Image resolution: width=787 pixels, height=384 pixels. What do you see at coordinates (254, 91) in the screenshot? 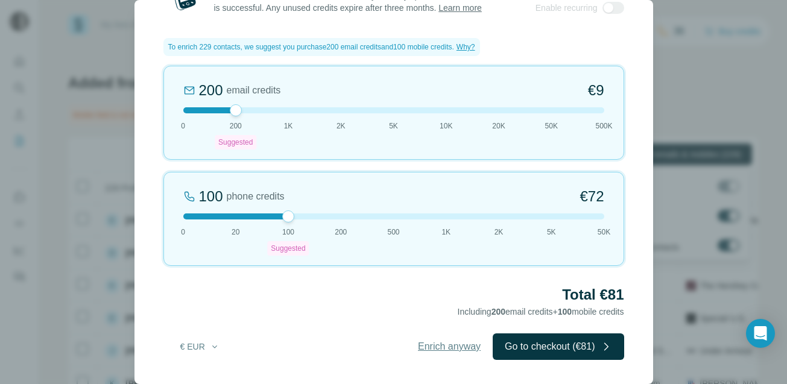
I see `span: email credits` at bounding box center [254, 91].